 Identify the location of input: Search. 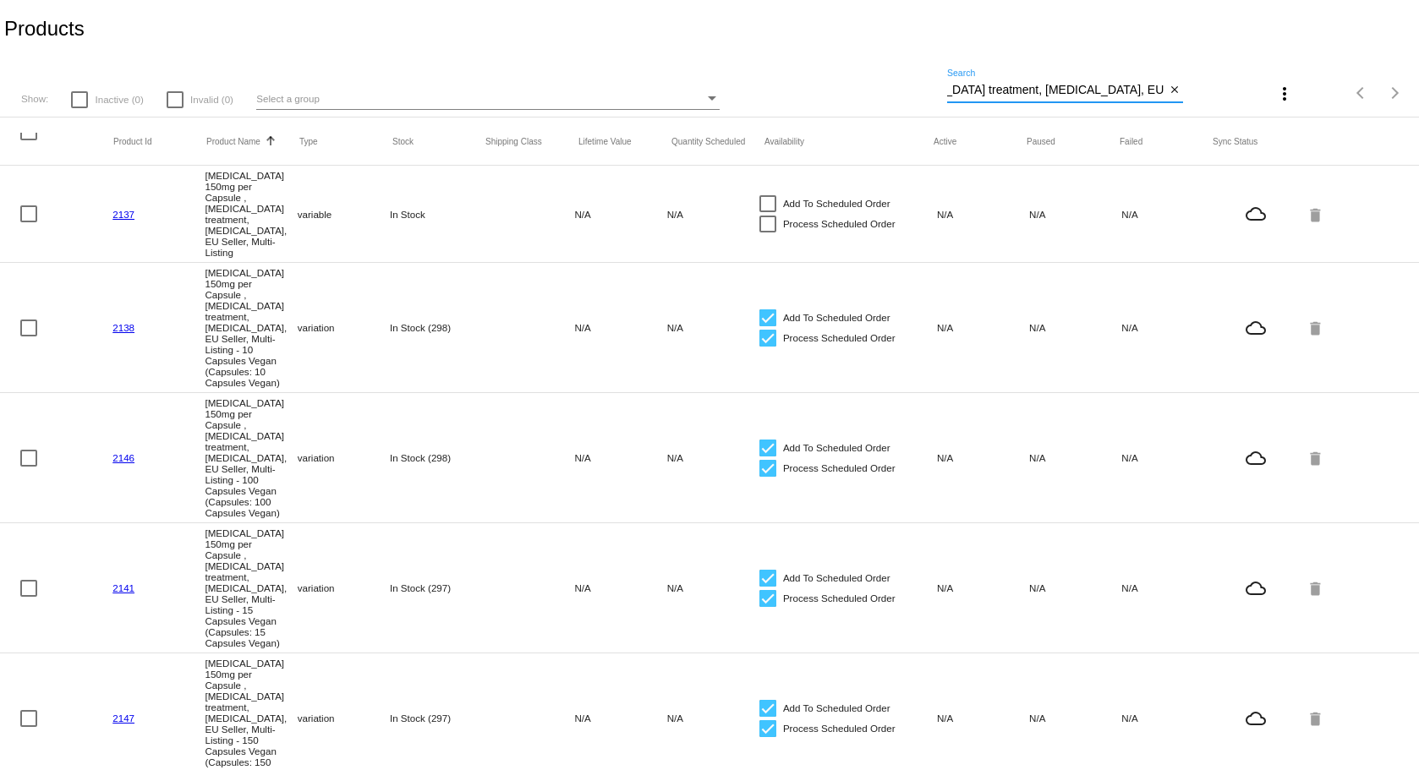
(1056, 90).